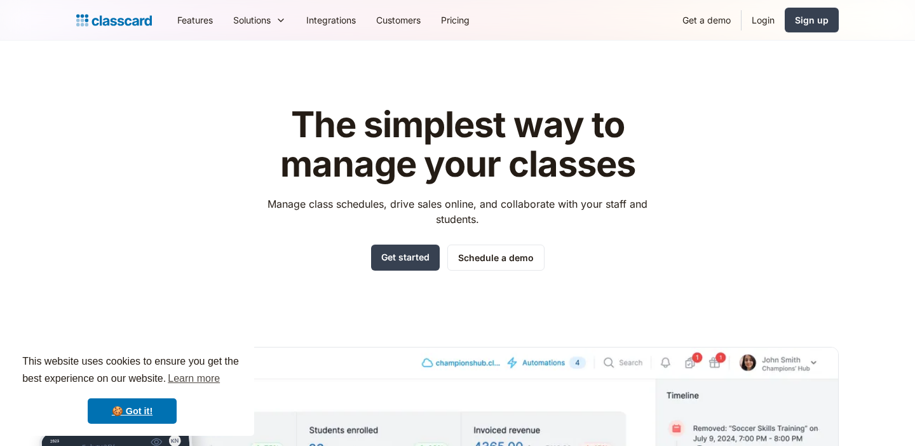 The width and height of the screenshot is (915, 446). Describe the element at coordinates (707, 20) in the screenshot. I see `a: Get a demo` at that location.